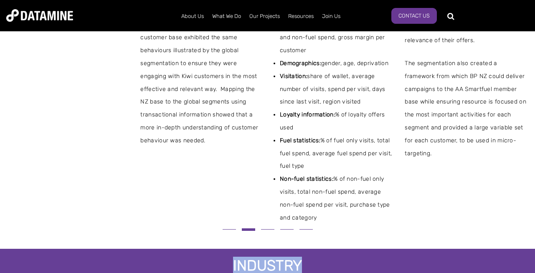 This screenshot has height=273, width=535. I want to click on span: segment size, total fuel and non-fuel spend, gross margin per customer, so click(337, 38).